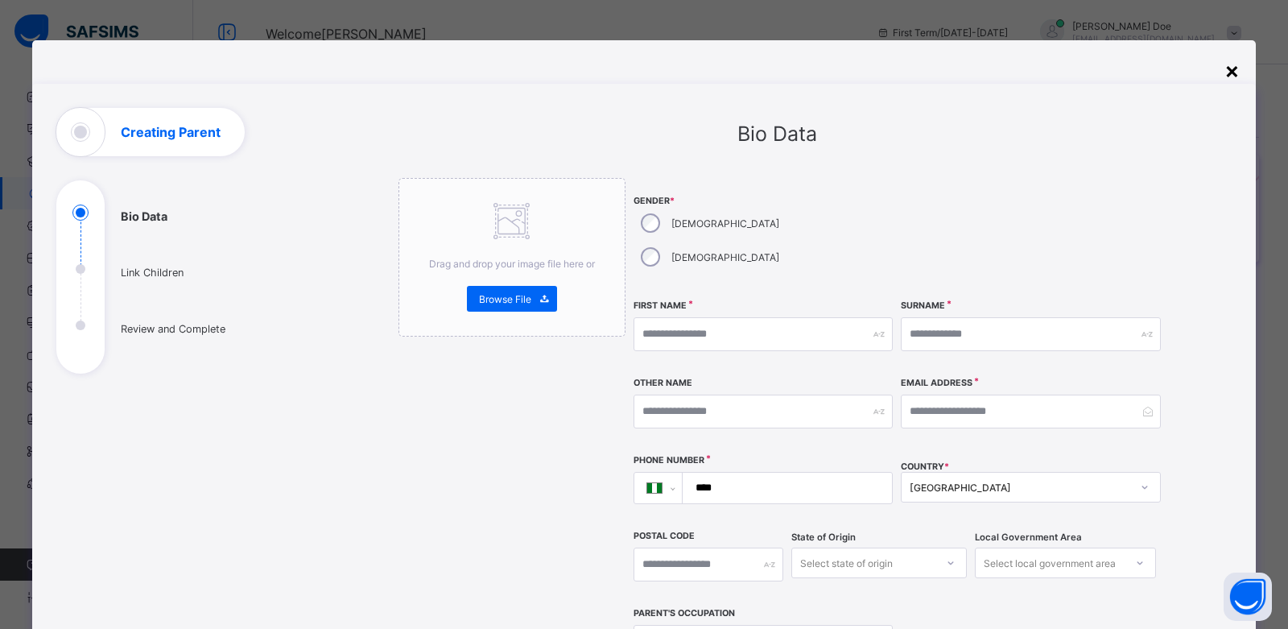 This screenshot has width=1288, height=629. What do you see at coordinates (684, 613) in the screenshot?
I see `label: Parent's Occupation` at bounding box center [684, 613].